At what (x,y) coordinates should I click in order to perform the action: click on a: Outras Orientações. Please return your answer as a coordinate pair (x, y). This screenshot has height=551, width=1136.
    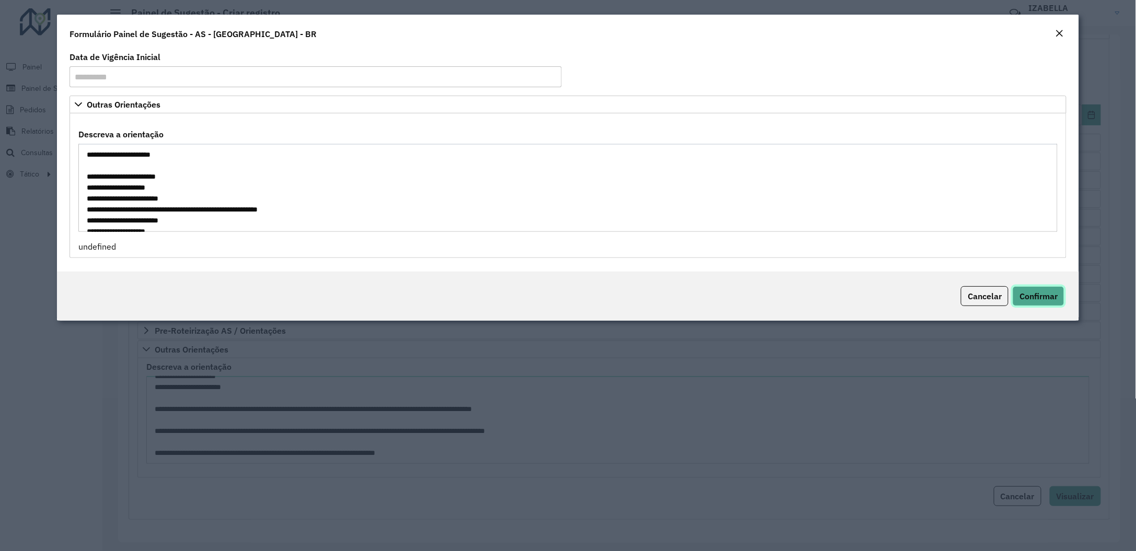
    Looking at the image, I should click on (568, 105).